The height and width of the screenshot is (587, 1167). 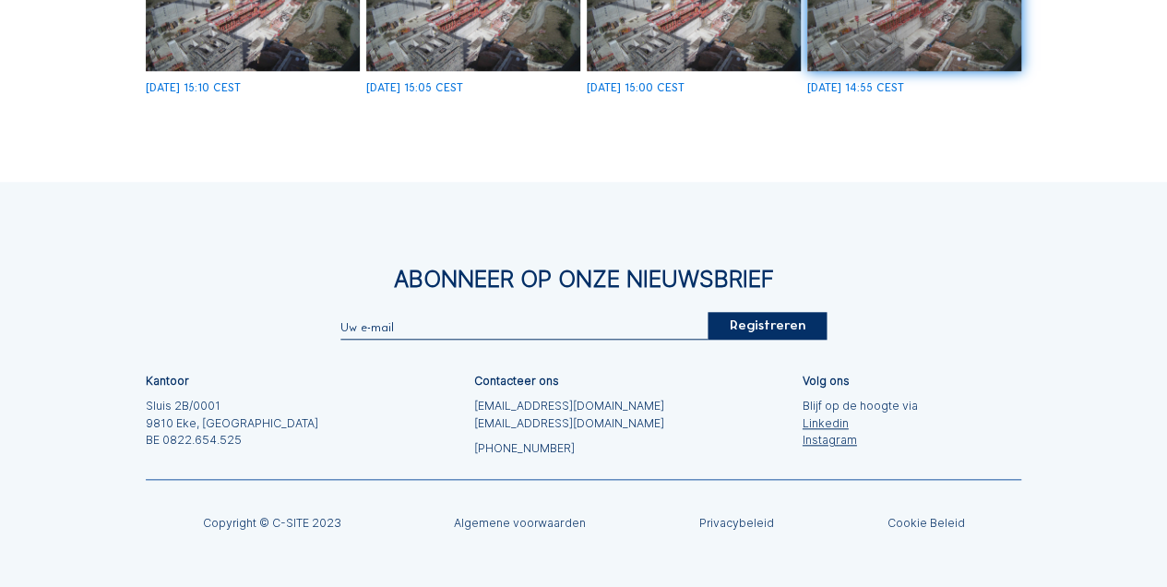 What do you see at coordinates (826, 381) in the screenshot?
I see `div: Volg ons` at bounding box center [826, 381].